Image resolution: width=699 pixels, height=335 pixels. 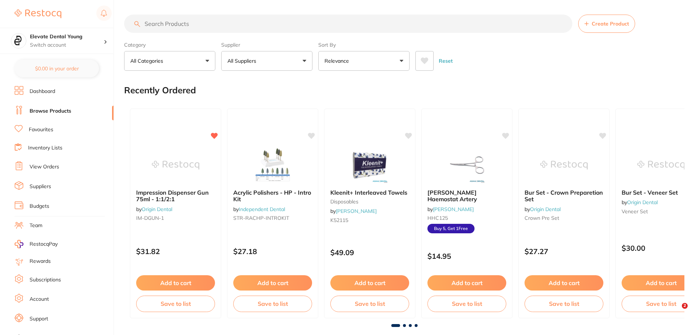 What do you see at coordinates (273, 251) in the screenshot?
I see `p: $27.18` at bounding box center [273, 251].